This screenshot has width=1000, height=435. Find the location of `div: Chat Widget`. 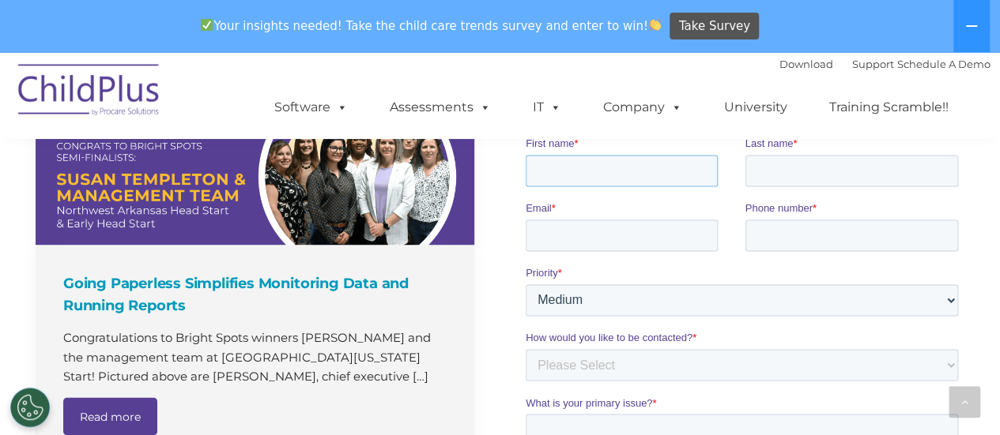

div: Chat Widget is located at coordinates (870, 350).